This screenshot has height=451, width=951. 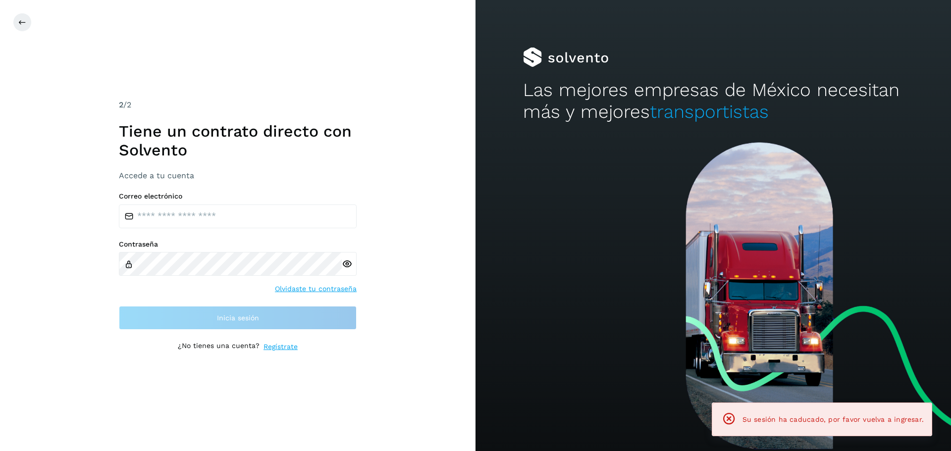 I want to click on label: Contraseña, so click(x=238, y=244).